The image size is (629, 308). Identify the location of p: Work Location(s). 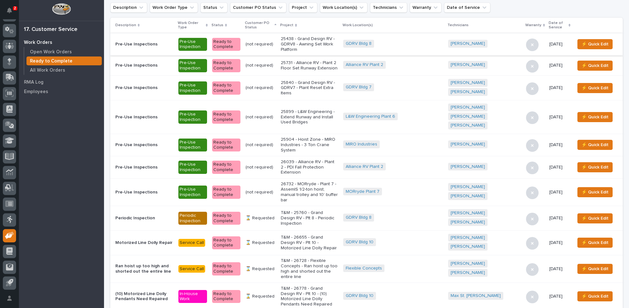
(358, 25).